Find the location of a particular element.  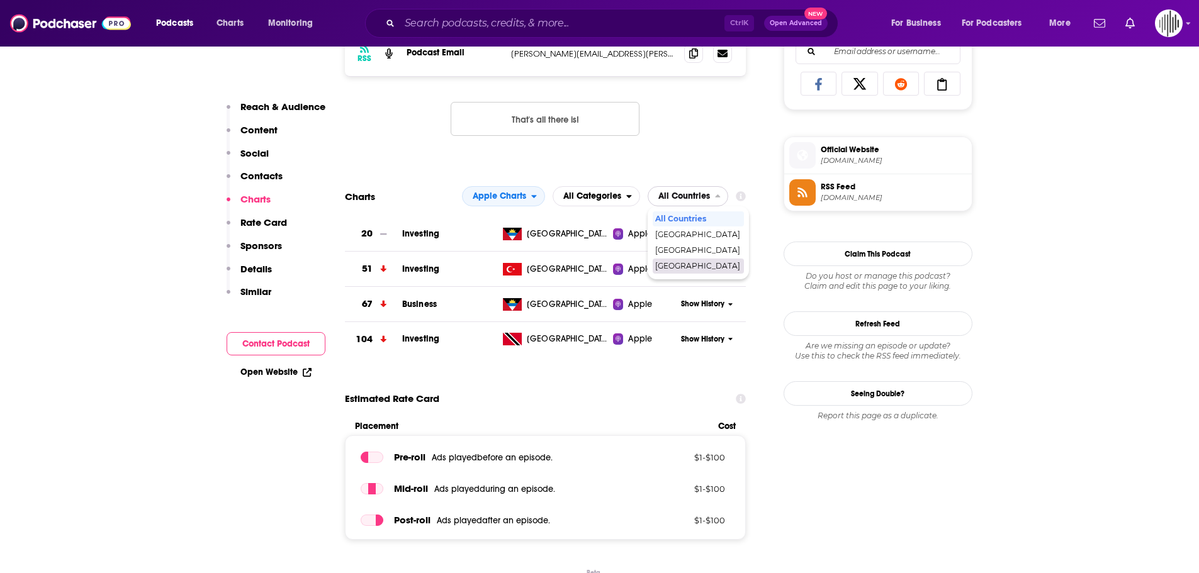

a: 51 is located at coordinates (373, 269).